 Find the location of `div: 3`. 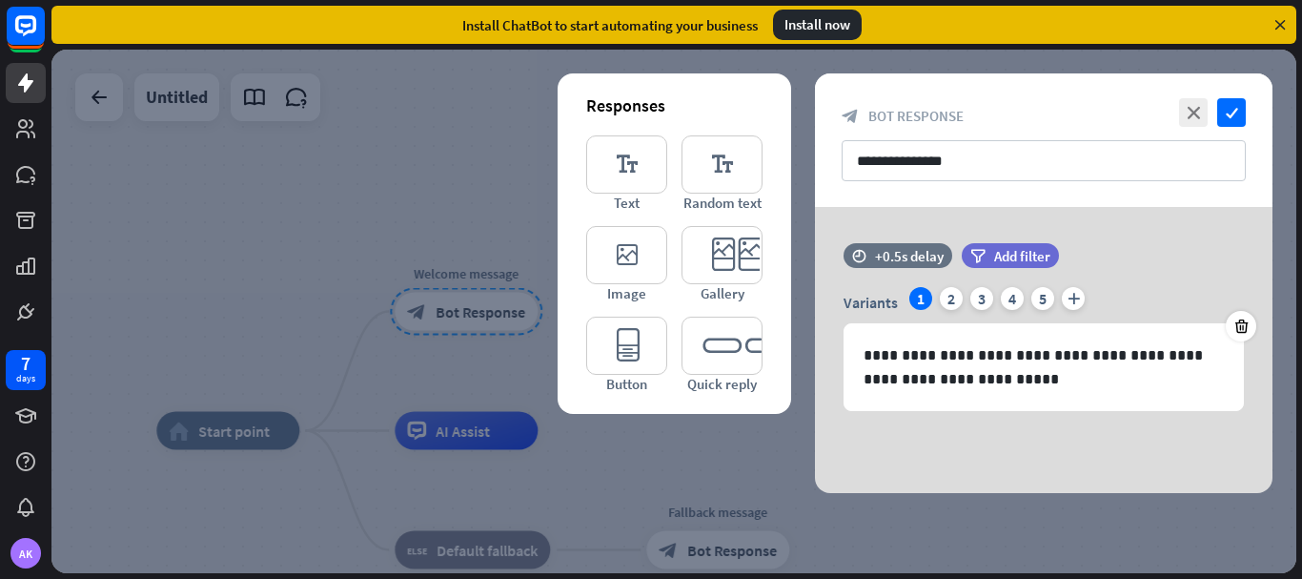

div: 3 is located at coordinates (982, 298).